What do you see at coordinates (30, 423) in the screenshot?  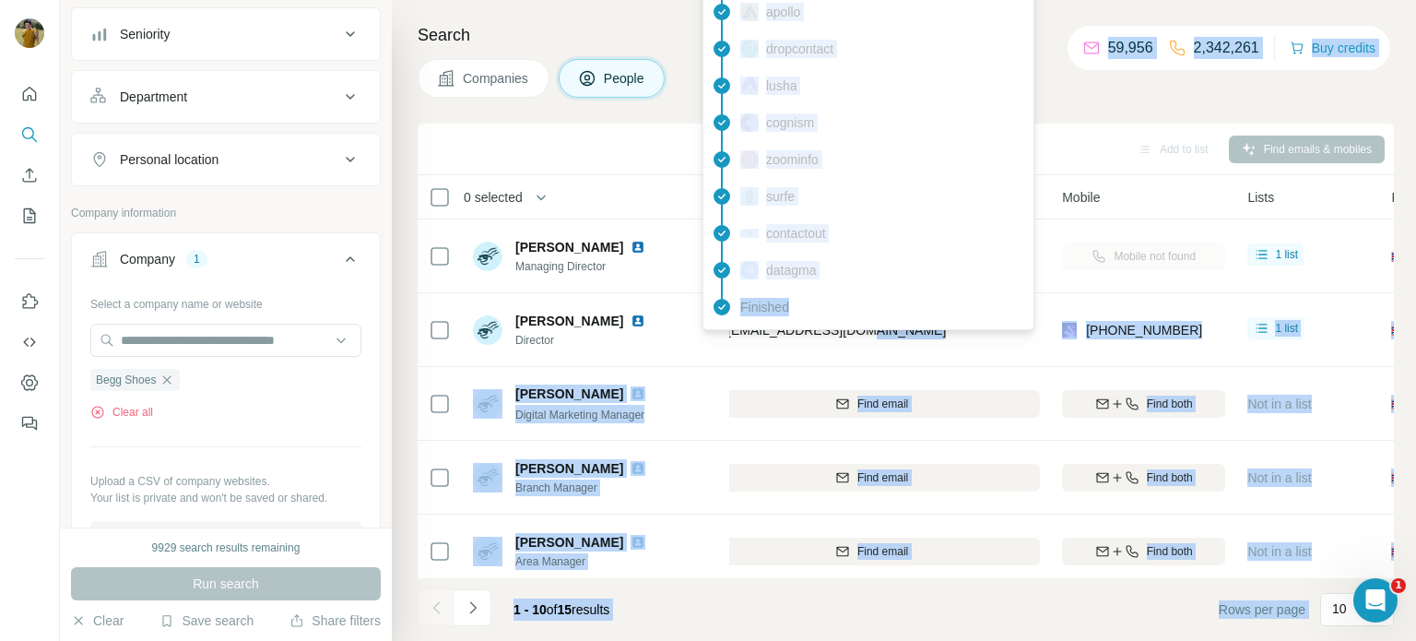 I see `button: Feedback` at bounding box center [30, 423].